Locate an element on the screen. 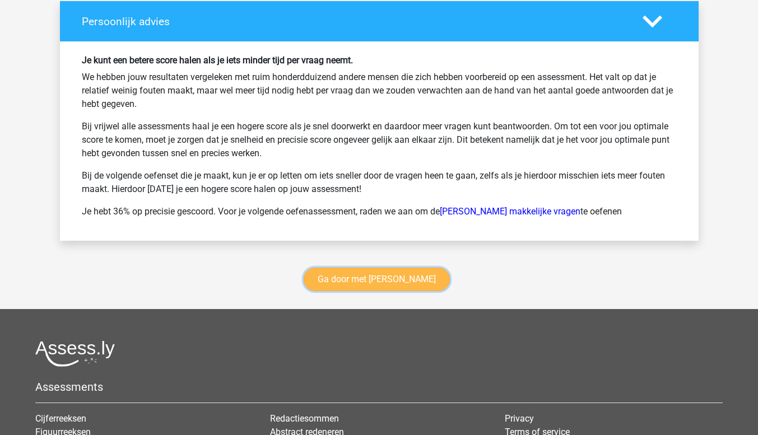 The image size is (758, 435). h5: Assessments is located at coordinates (379, 387).